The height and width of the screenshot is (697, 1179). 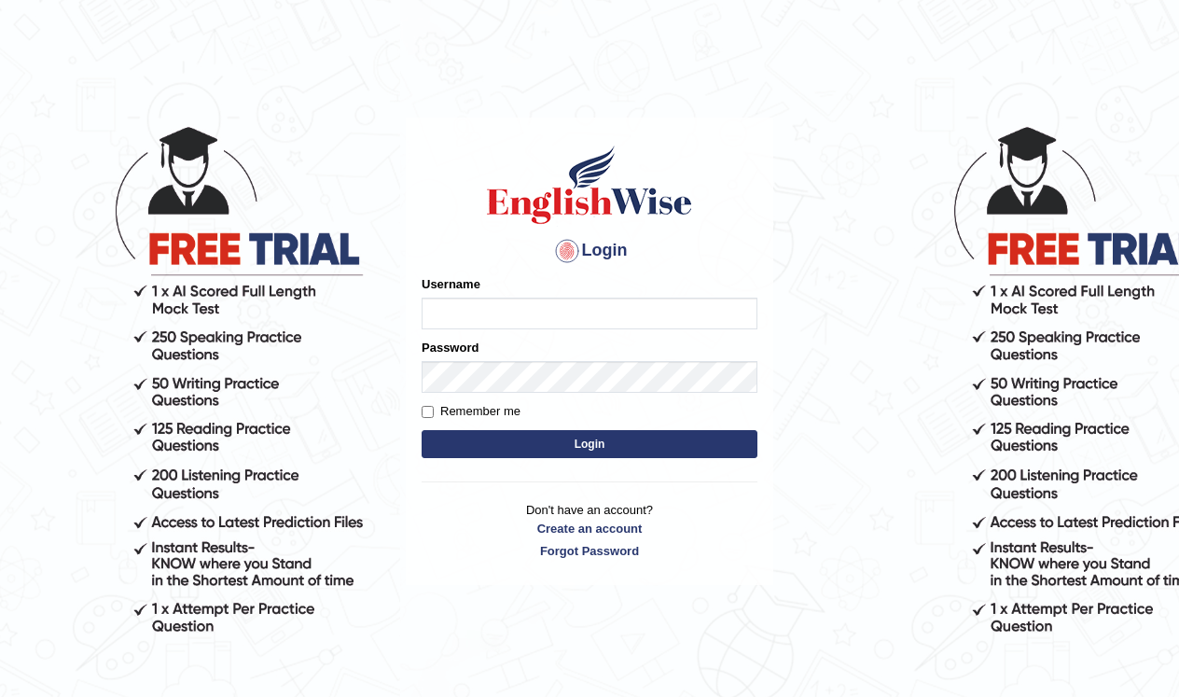 I want to click on a: Forgot Password, so click(x=590, y=551).